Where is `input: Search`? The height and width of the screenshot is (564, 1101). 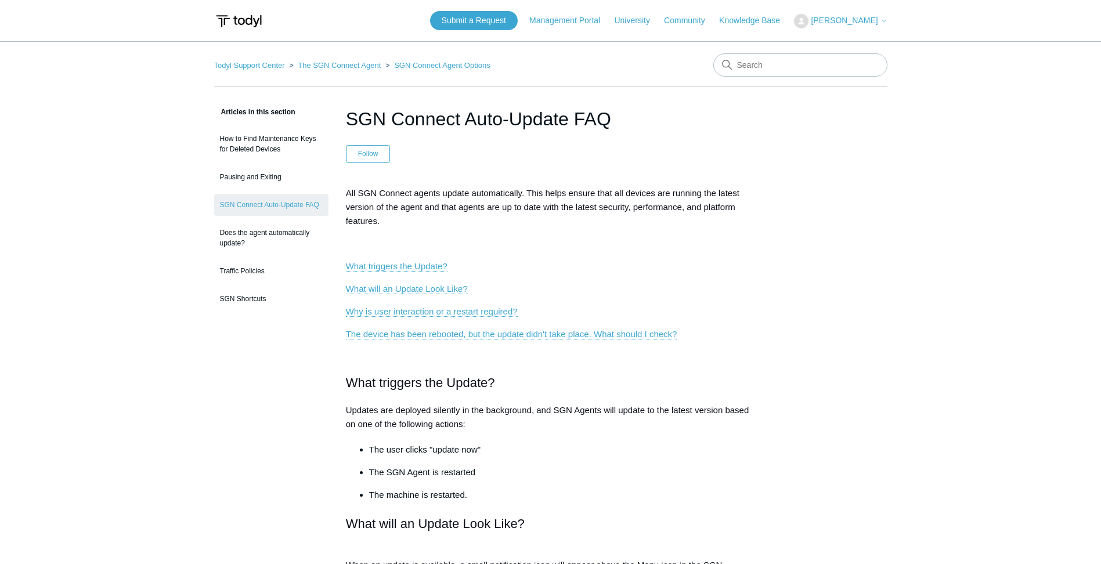 input: Search is located at coordinates (800, 65).